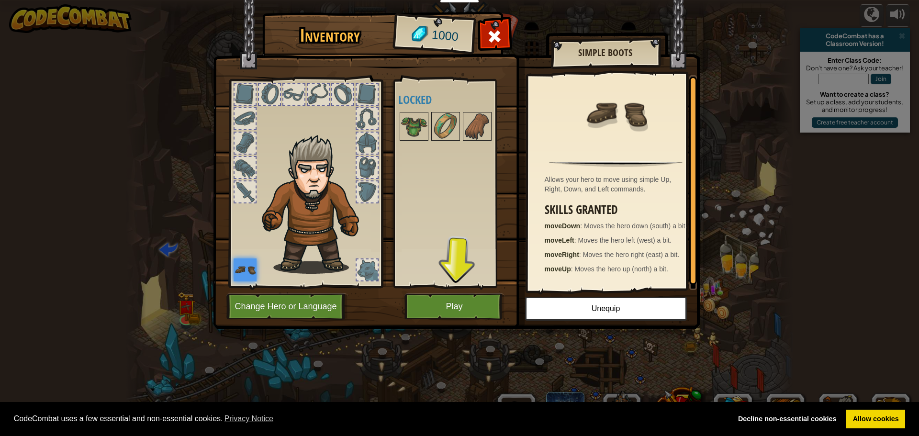  Describe the element at coordinates (330, 35) in the screenshot. I see `h1: Inventory` at that location.